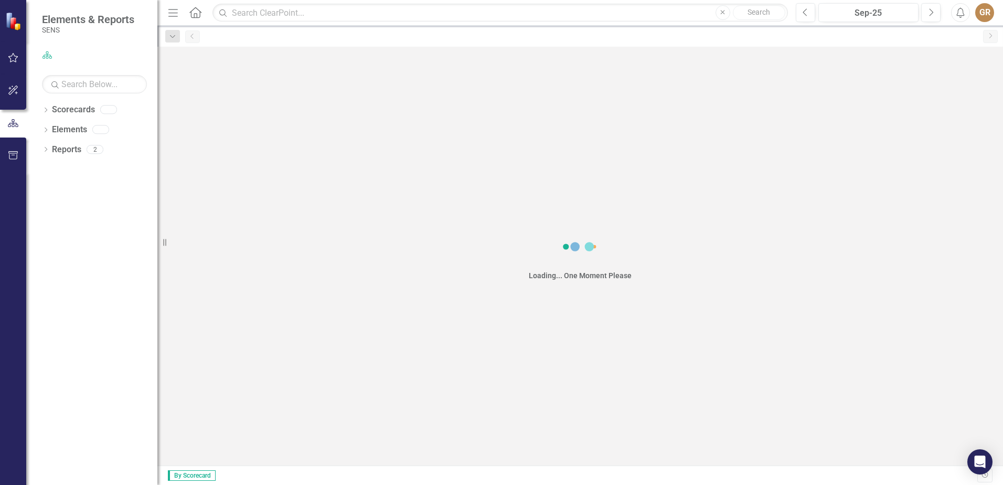 The width and height of the screenshot is (1003, 485). I want to click on button: Search, so click(759, 13).